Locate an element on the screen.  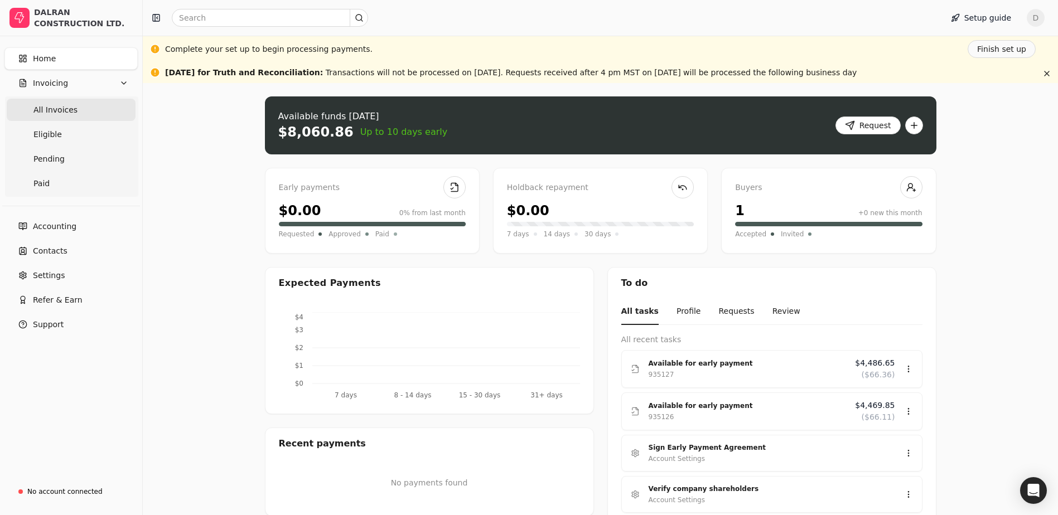
a: Home is located at coordinates (71, 59).